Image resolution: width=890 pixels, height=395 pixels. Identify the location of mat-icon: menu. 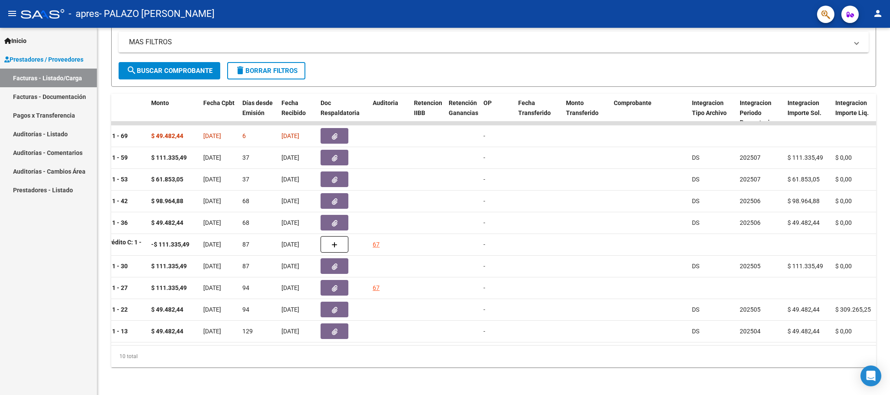
(12, 13).